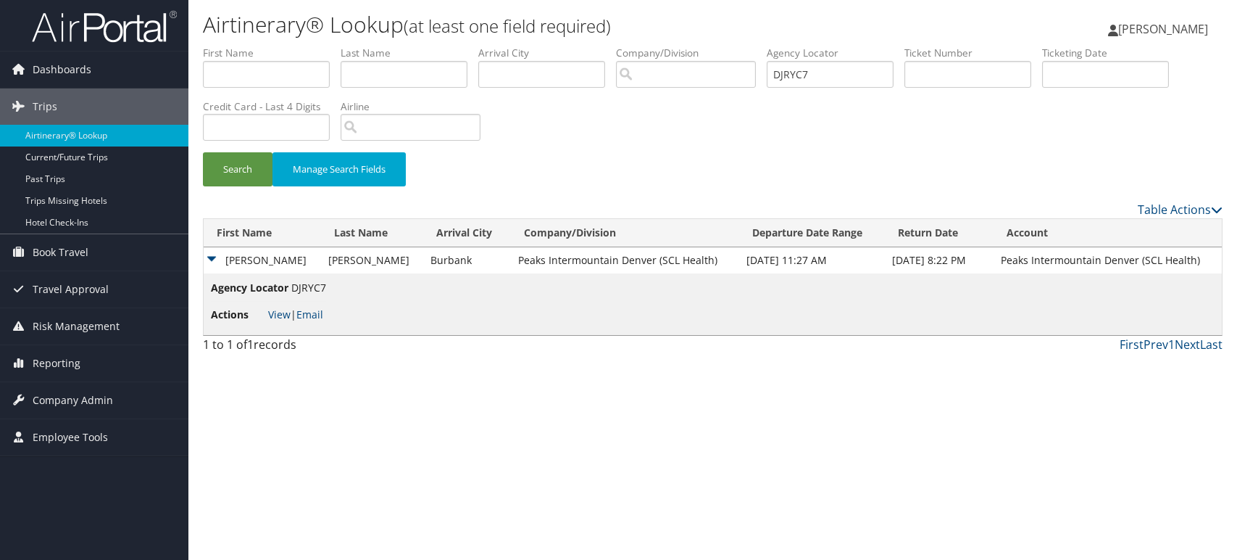 This screenshot has width=1237, height=560. What do you see at coordinates (250, 344) in the screenshot?
I see `span: 1` at bounding box center [250, 344].